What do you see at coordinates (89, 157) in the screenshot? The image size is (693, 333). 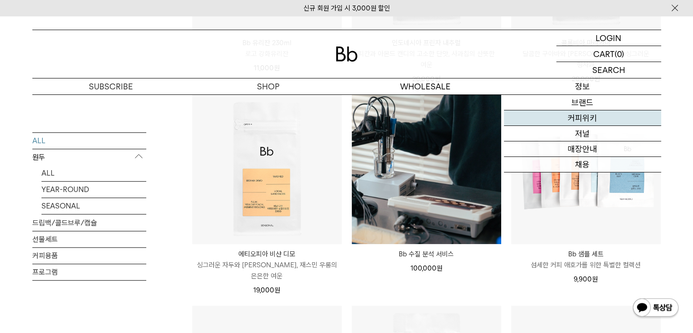 I see `p: 원두` at bounding box center [89, 157].